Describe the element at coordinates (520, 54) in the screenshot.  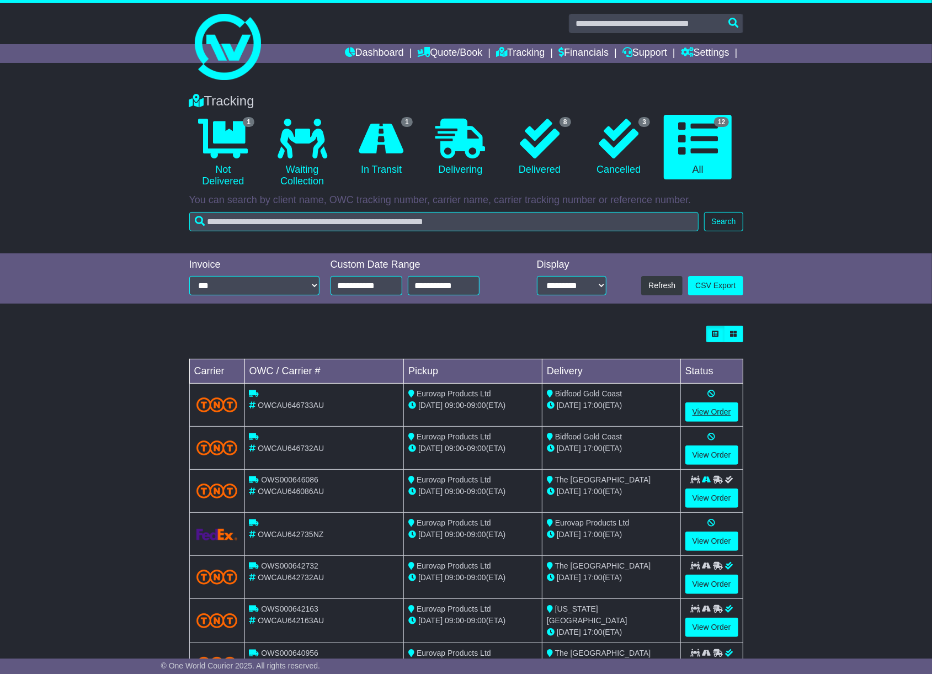
I see `a: Tracking` at that location.